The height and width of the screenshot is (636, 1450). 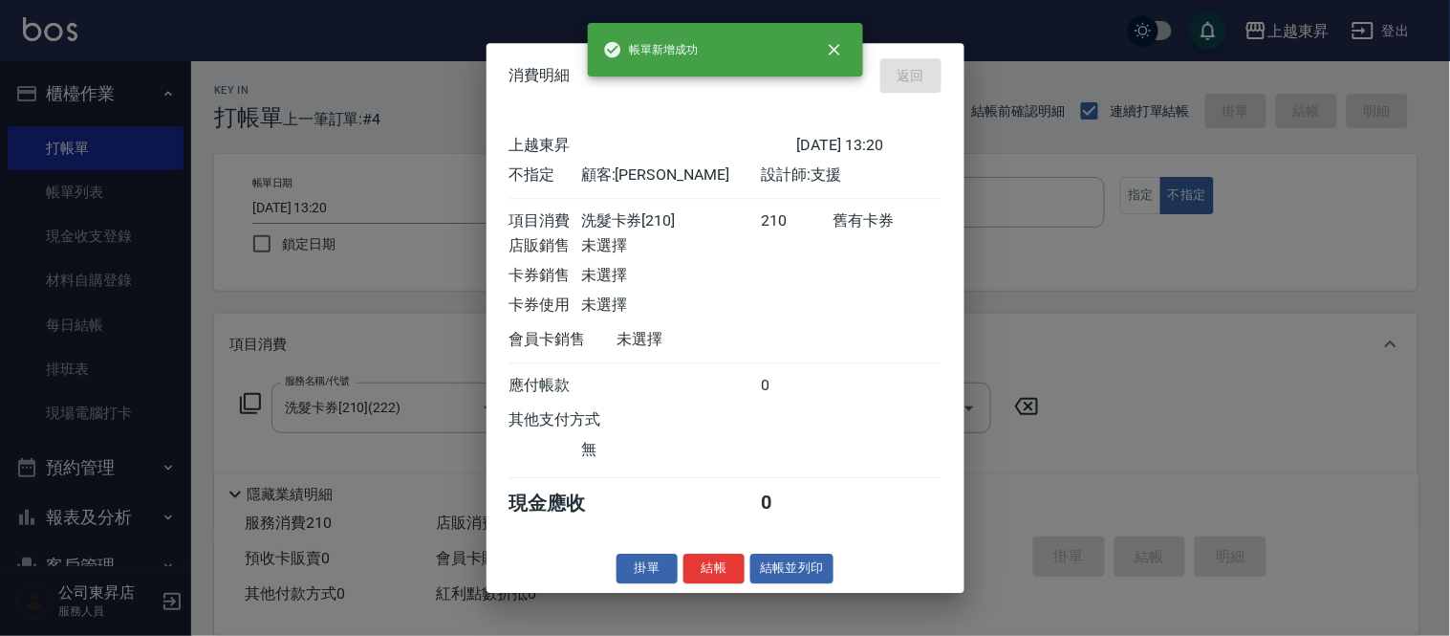 What do you see at coordinates (671, 449) in the screenshot?
I see `div: 無` at bounding box center [671, 449].